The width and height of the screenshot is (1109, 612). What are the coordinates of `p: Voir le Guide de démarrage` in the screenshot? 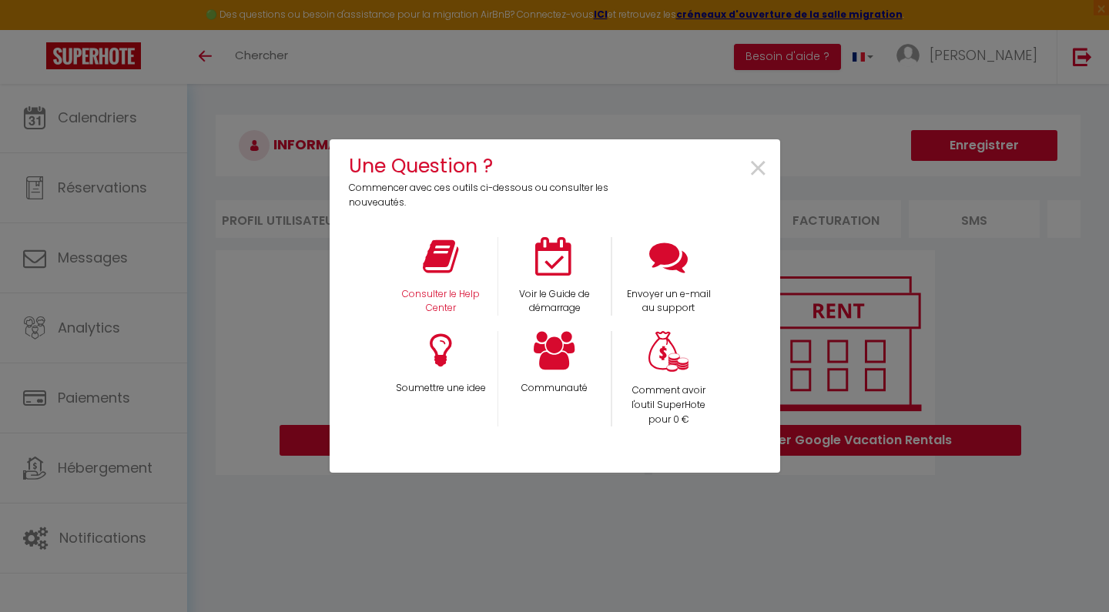 It's located at (554, 302).